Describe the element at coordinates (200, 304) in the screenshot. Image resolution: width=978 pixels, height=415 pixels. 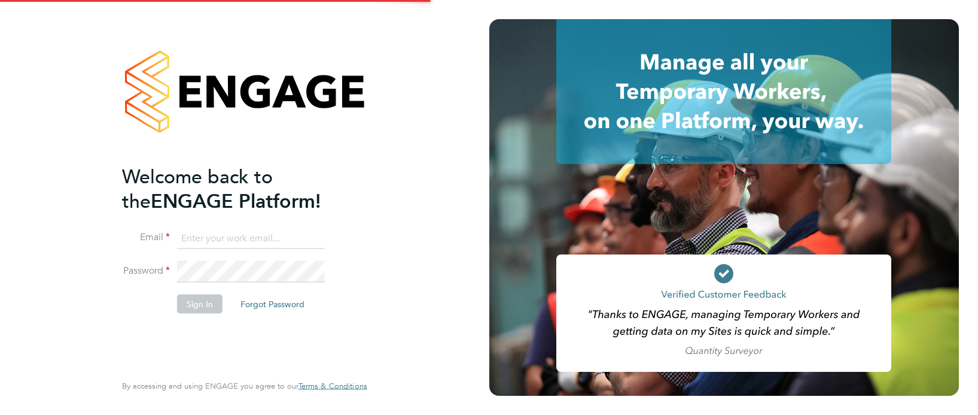
I see `button: Sign In` at that location.